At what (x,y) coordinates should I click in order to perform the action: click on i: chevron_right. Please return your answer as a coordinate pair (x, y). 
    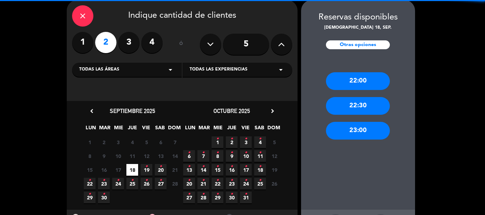
    Looking at the image, I should click on (272, 111).